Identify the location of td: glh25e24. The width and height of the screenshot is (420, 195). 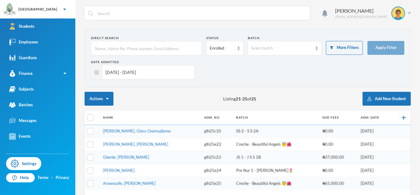
(217, 170).